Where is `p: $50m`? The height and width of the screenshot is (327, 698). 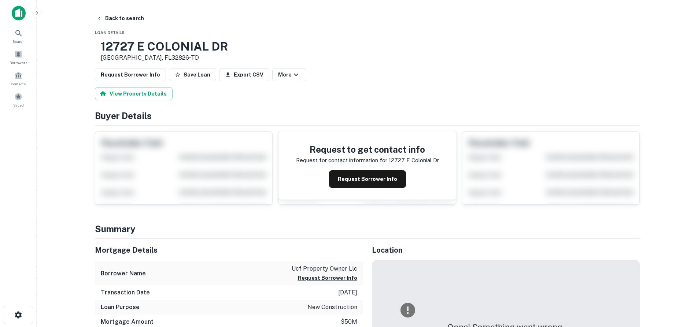
p: $50m is located at coordinates (349, 322).